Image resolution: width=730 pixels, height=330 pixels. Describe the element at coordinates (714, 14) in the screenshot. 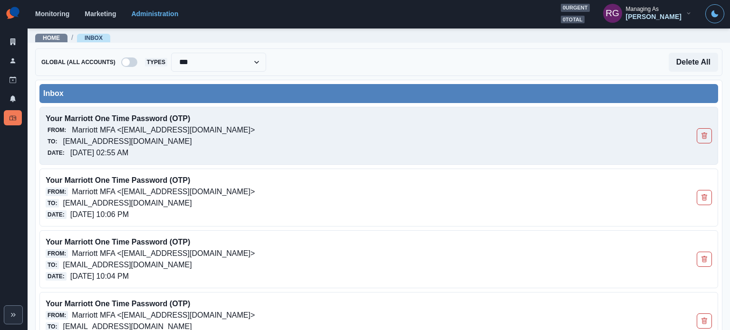

I see `button: Toggle Mode` at that location.